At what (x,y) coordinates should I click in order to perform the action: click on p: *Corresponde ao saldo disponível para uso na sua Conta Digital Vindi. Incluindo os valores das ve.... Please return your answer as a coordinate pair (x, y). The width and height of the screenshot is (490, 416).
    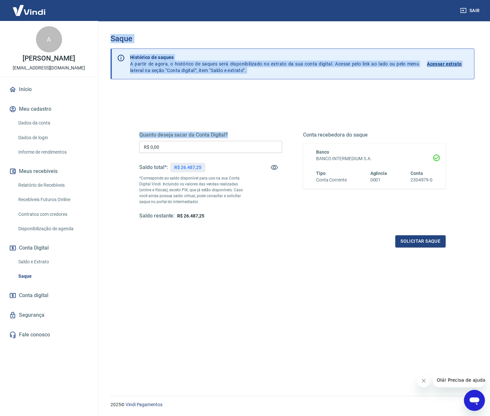
    Looking at the image, I should click on (193, 190).